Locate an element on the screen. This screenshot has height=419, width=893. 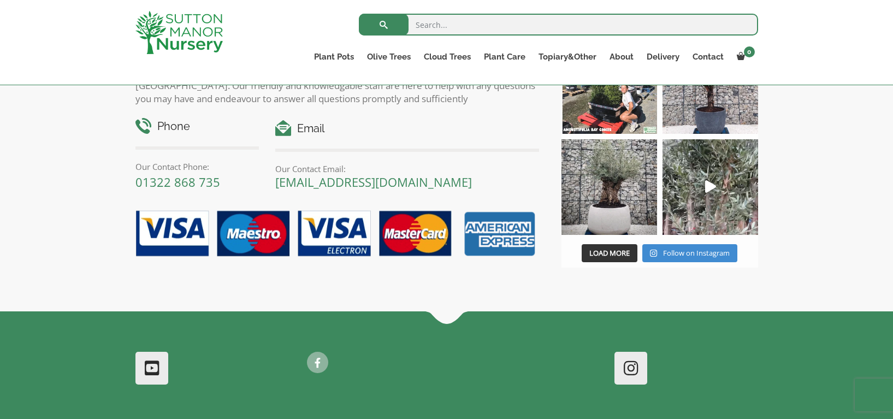
h4: Phone is located at coordinates (197, 126).